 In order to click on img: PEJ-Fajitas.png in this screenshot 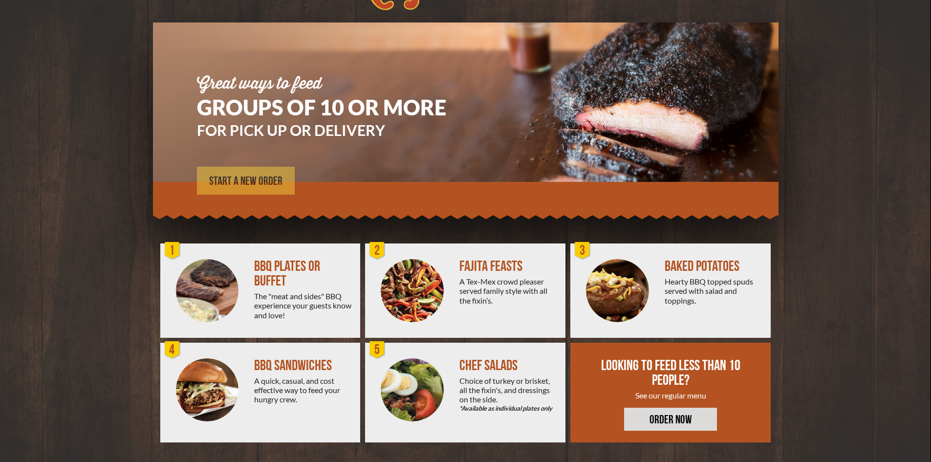, I will do `click(412, 290)`.